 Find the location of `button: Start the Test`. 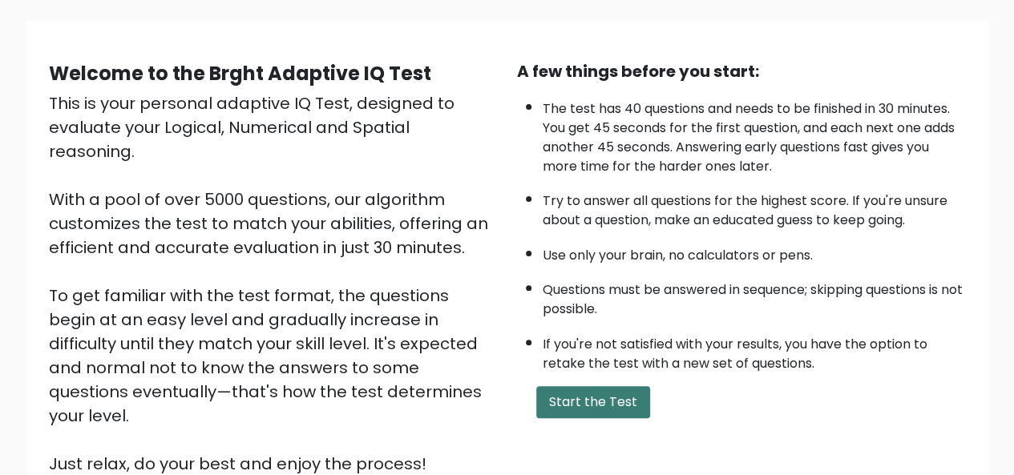

button: Start the Test is located at coordinates (593, 402).